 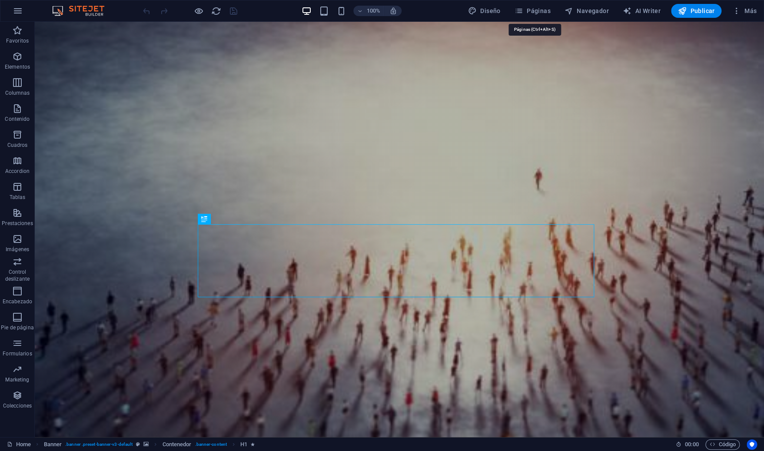 What do you see at coordinates (198, 11) in the screenshot?
I see `button: Haz clic para salir del modo de previsualización y seguir editando` at bounding box center [198, 11].